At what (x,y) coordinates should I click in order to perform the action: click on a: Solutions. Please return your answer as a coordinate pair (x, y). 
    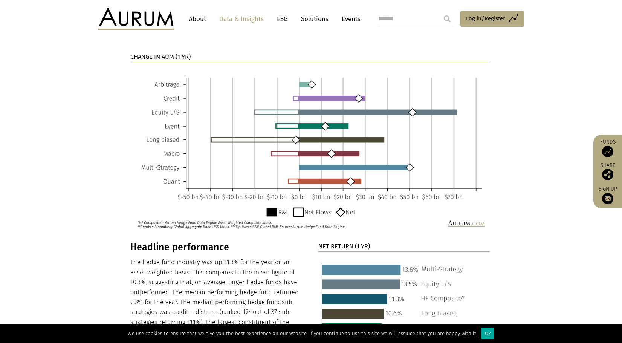
    Looking at the image, I should click on (314, 19).